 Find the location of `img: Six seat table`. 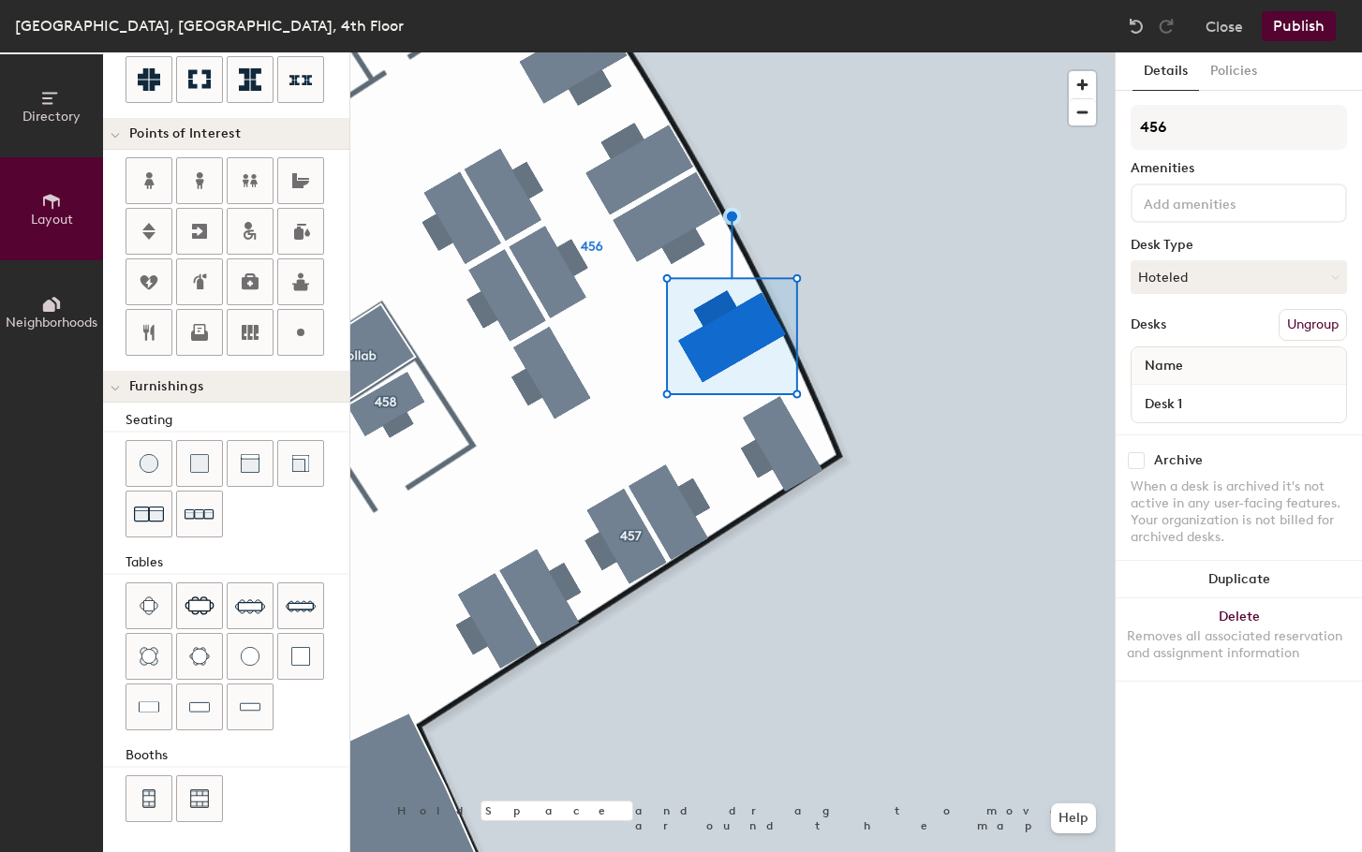

img: Six seat table is located at coordinates (199, 606).